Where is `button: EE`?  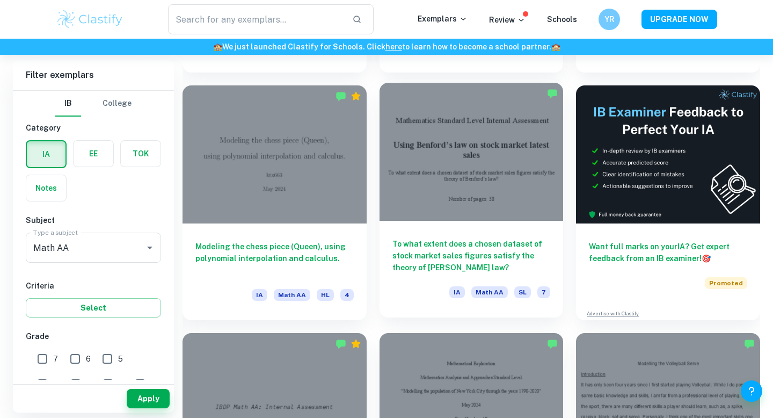 button: EE is located at coordinates (93, 153).